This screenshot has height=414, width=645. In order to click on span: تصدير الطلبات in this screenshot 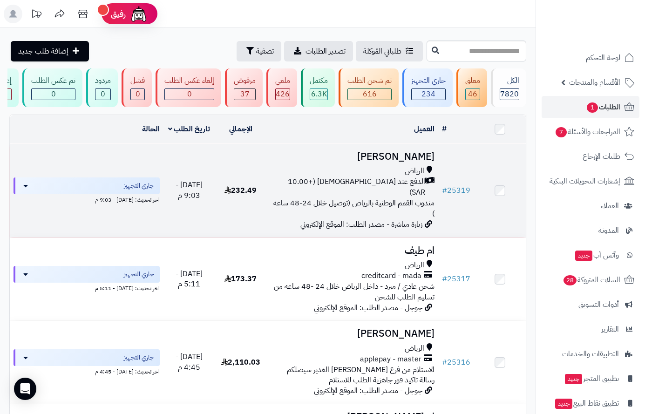, I will do `click(326, 51)`.